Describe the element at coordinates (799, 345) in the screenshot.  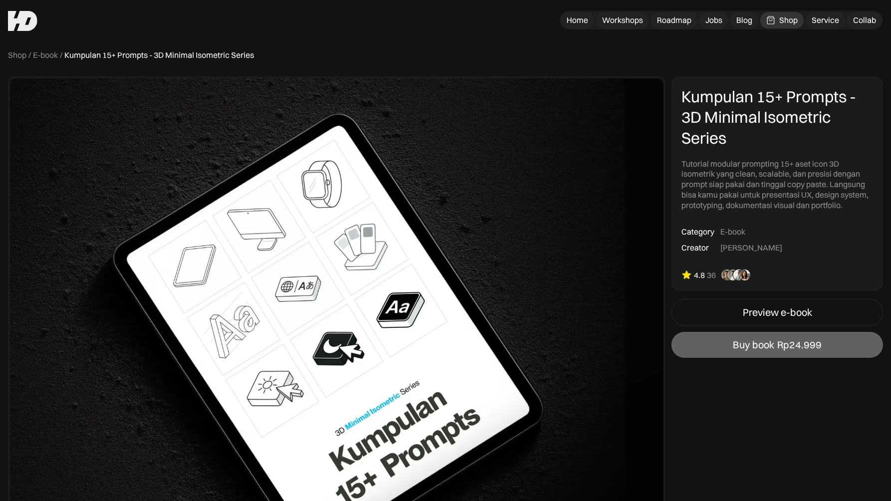
I see `div: Rp24.999` at that location.